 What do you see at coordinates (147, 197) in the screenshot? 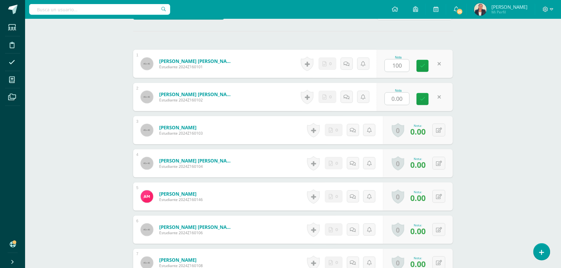
I see `img: 691056b2a32156521bae7aa8c0c995f9.png` at bounding box center [147, 197].